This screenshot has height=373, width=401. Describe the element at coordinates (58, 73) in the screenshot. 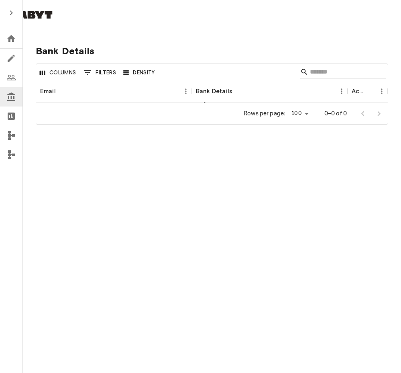

I see `button: Select columns` at that location.